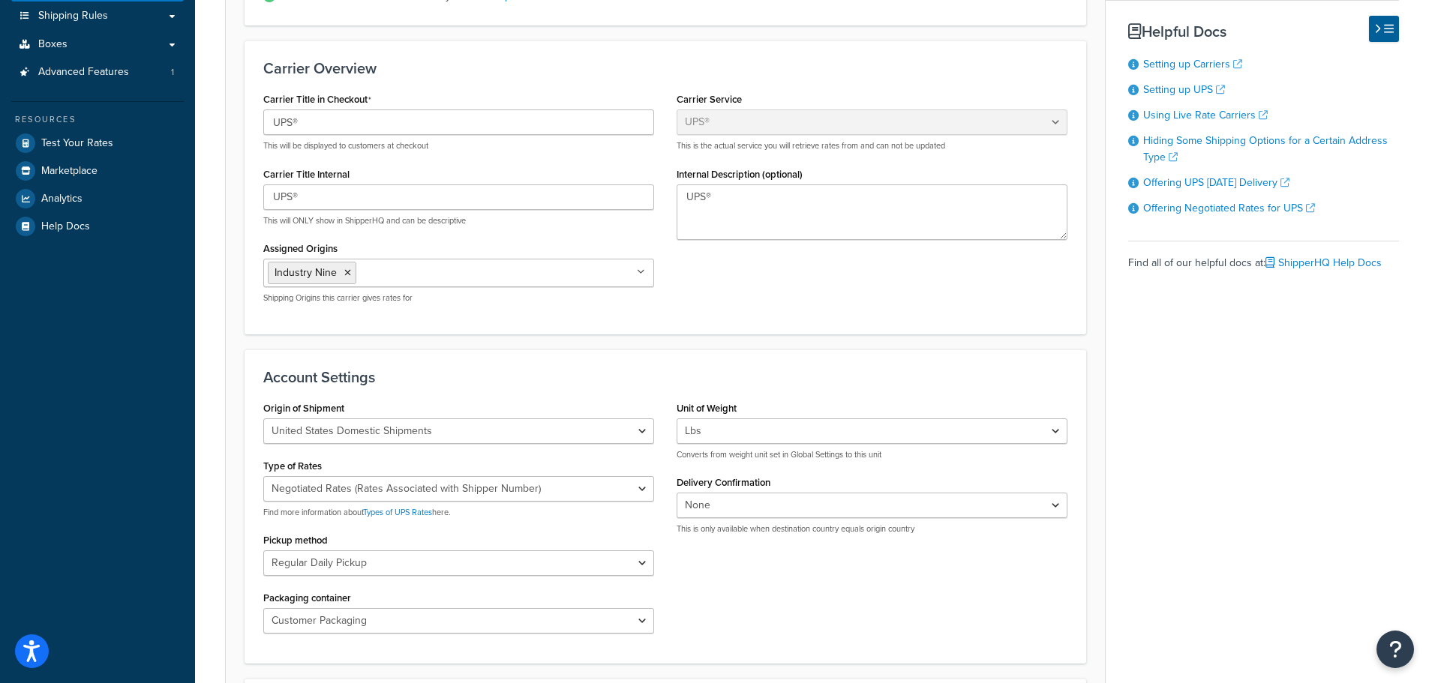  What do you see at coordinates (97, 226) in the screenshot?
I see `li: Help Docs` at bounding box center [97, 226].